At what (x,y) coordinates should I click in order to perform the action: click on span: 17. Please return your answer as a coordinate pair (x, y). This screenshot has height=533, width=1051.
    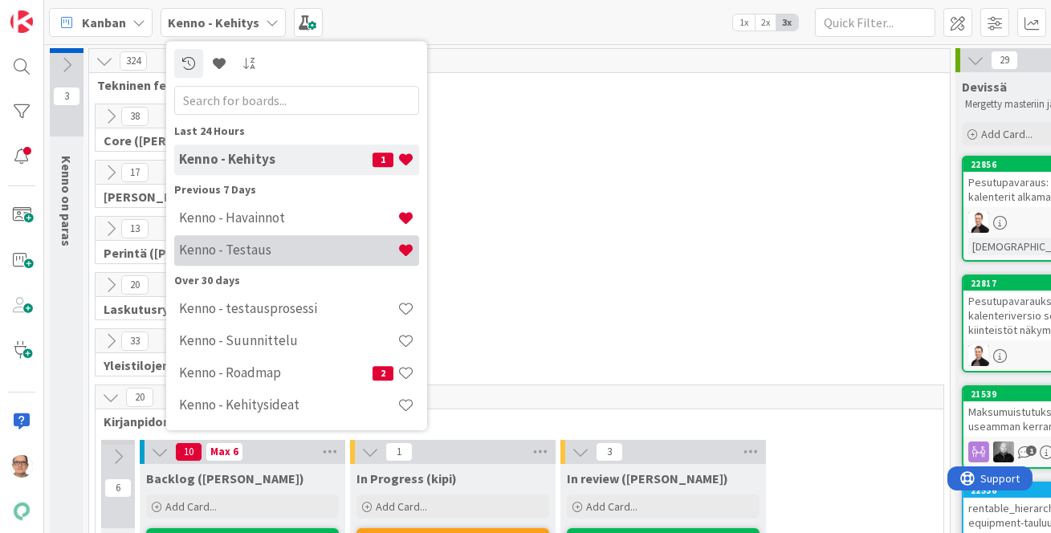
    Looking at the image, I should click on (135, 173).